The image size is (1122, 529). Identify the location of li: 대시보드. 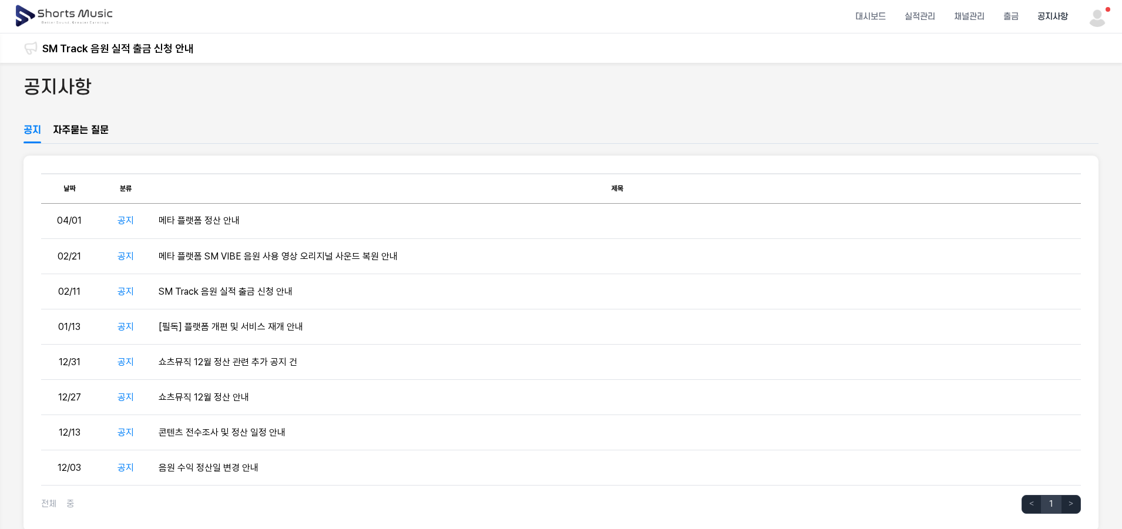
(871, 16).